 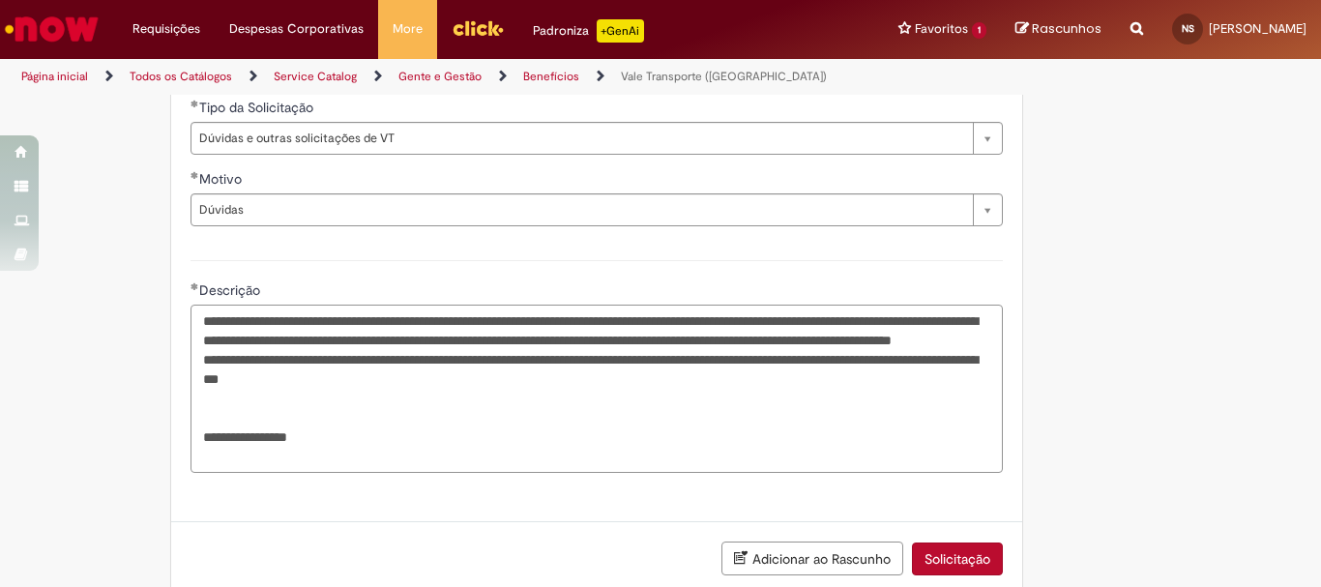 What do you see at coordinates (941, 29) in the screenshot?
I see `span: Favoritos` at bounding box center [941, 29].